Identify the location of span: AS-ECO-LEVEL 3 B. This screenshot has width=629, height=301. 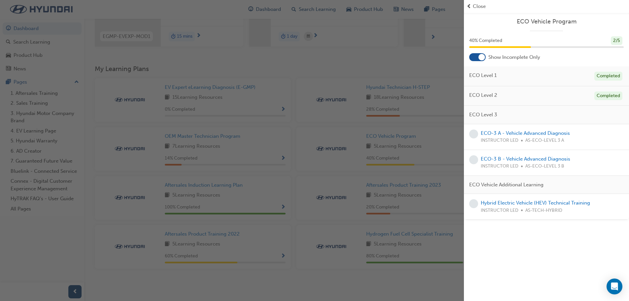
(545, 166).